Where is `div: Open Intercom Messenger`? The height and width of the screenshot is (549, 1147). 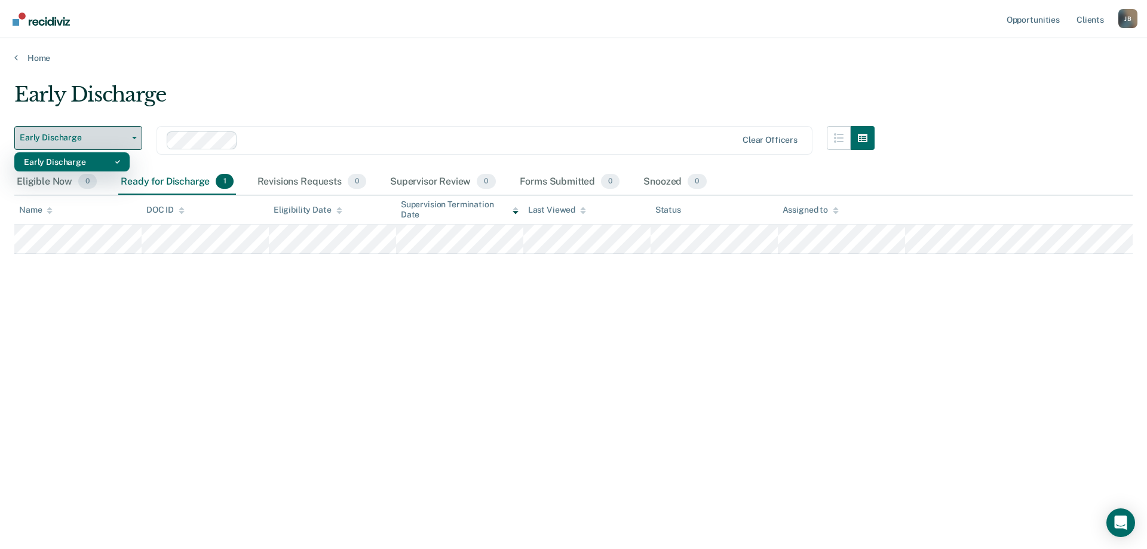 div: Open Intercom Messenger is located at coordinates (1120, 523).